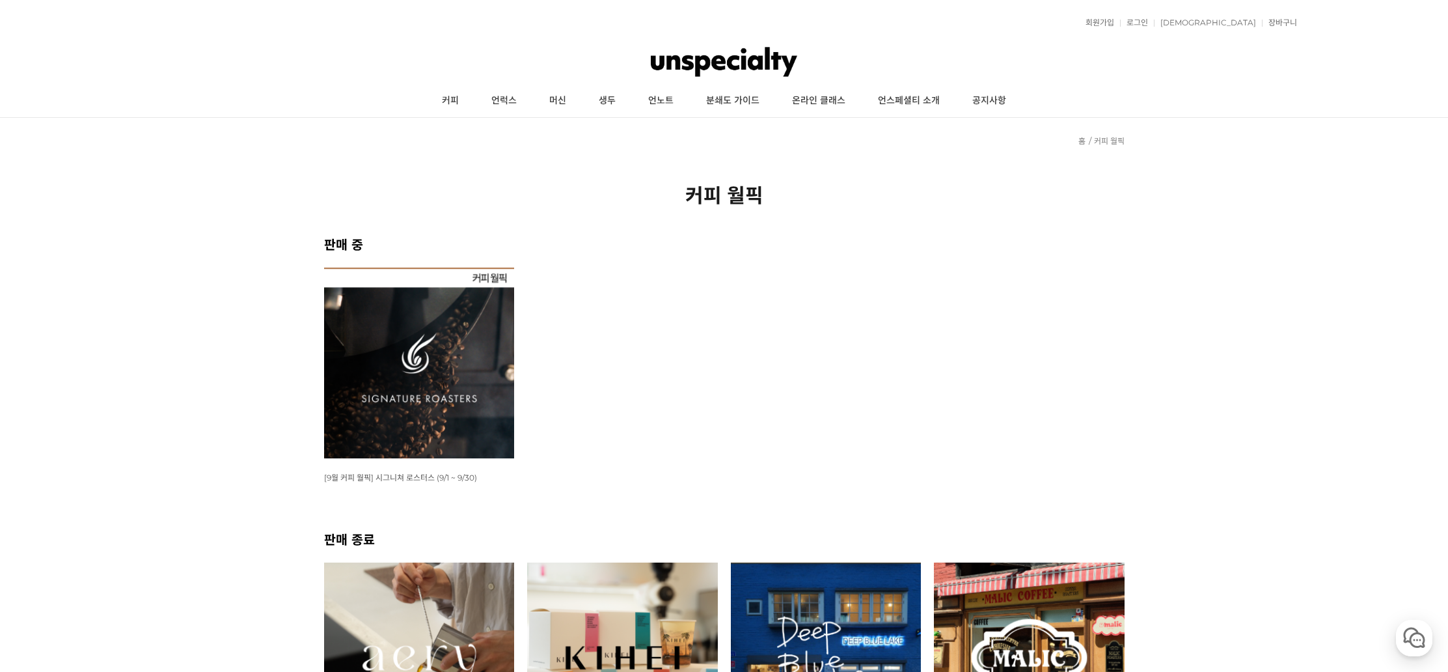 Image resolution: width=1448 pixels, height=672 pixels. Describe the element at coordinates (400, 477) in the screenshot. I see `a: [9월 커피 월픽] 시그니쳐 로스터스 (9/1 ~ 9/30)` at that location.